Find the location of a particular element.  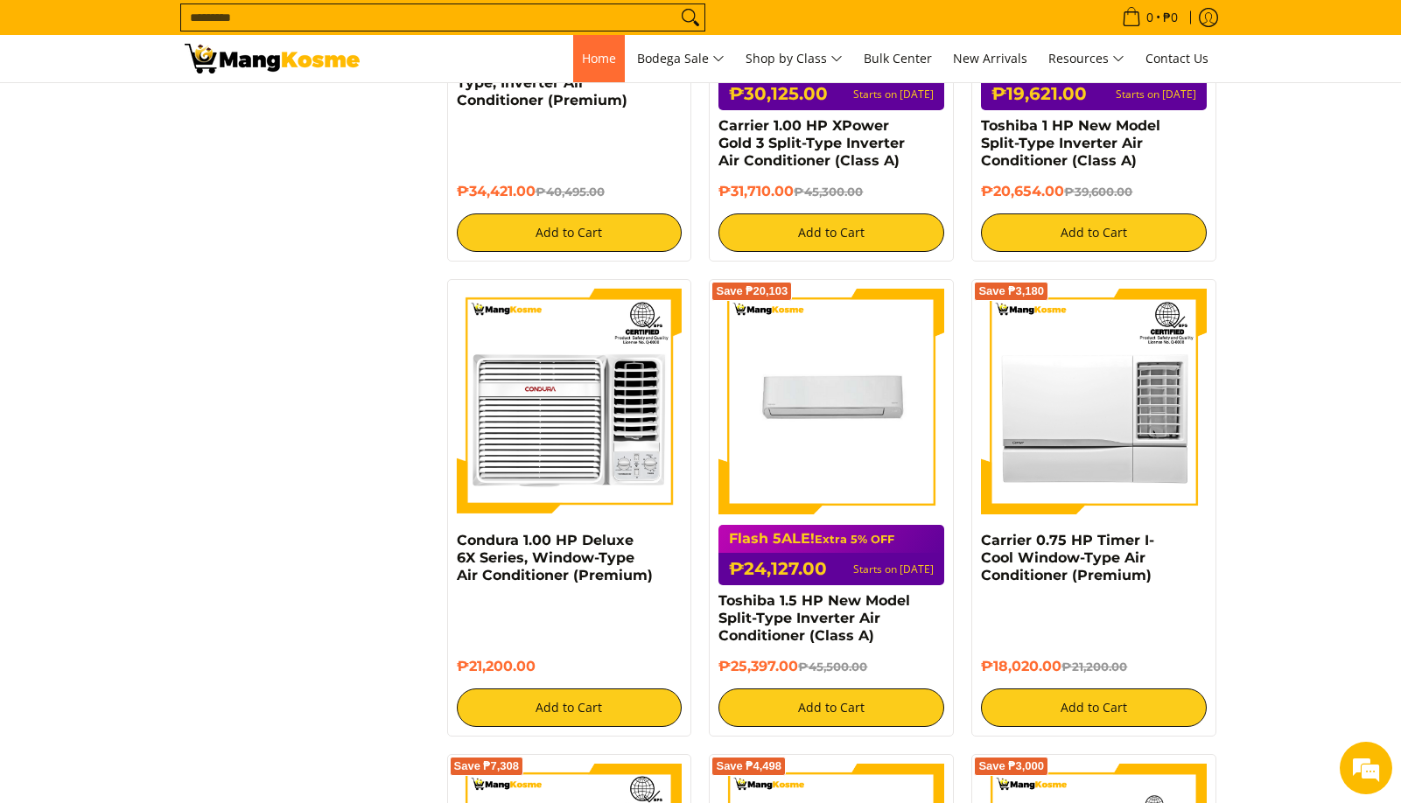

del: ₱45,500.00 is located at coordinates (832, 667).